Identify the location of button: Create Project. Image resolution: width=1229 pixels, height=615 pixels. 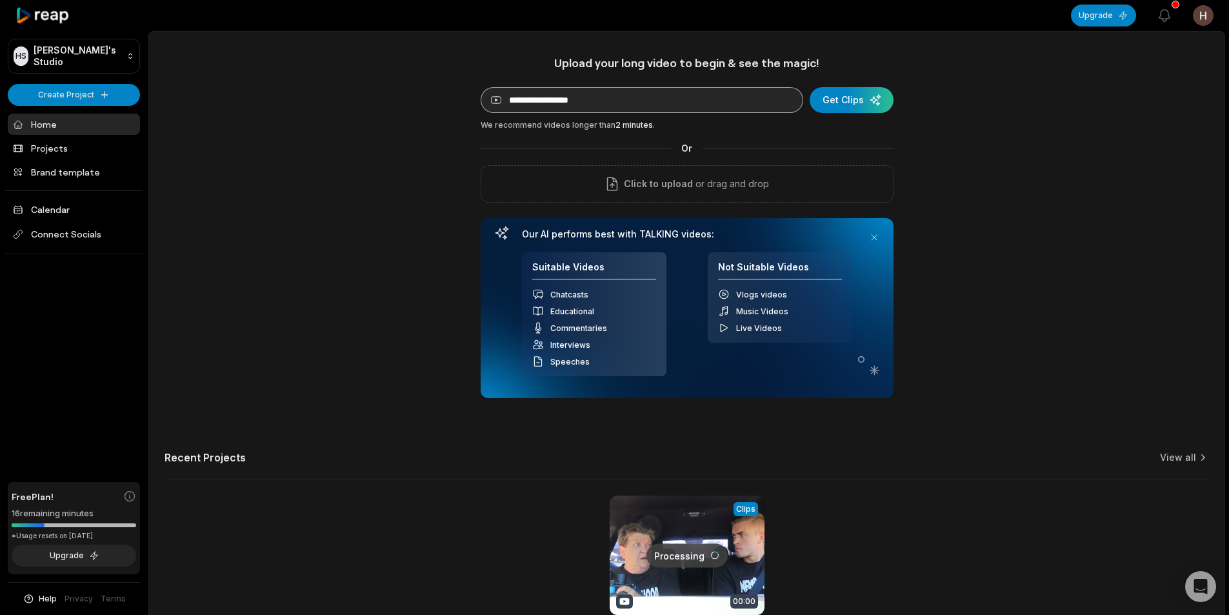
(74, 95).